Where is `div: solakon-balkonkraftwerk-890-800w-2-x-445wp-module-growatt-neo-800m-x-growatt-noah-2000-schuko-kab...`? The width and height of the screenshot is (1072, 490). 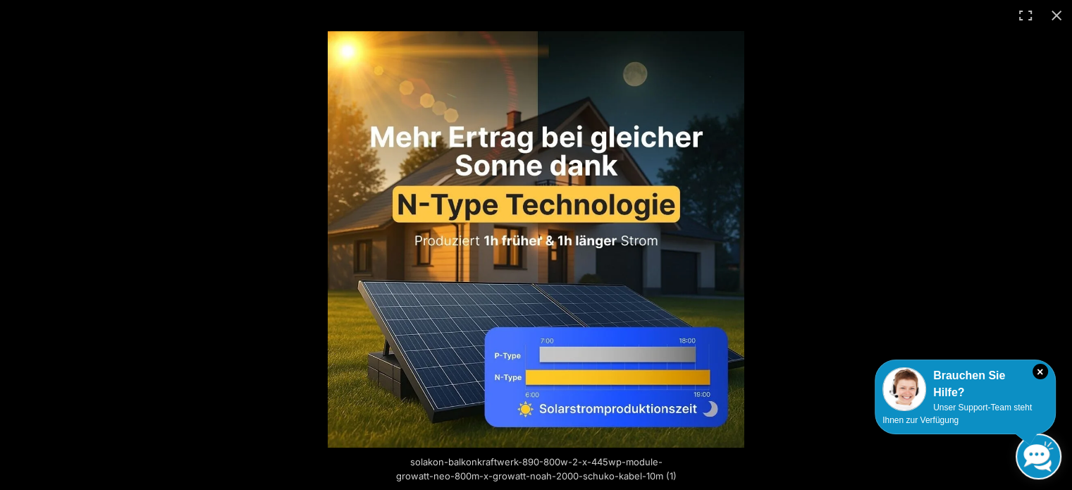 div: solakon-balkonkraftwerk-890-800w-2-x-445wp-module-growatt-neo-800m-x-growatt-noah-2000-schuko-kab... is located at coordinates (536, 469).